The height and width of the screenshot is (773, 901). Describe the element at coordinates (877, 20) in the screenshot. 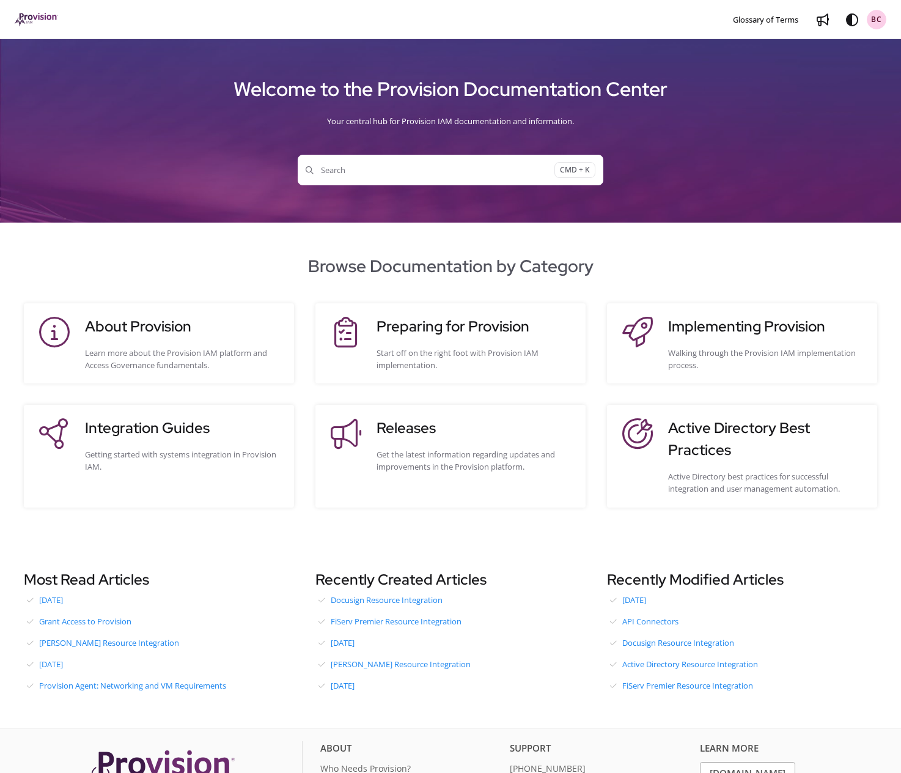

I see `button: BC` at that location.